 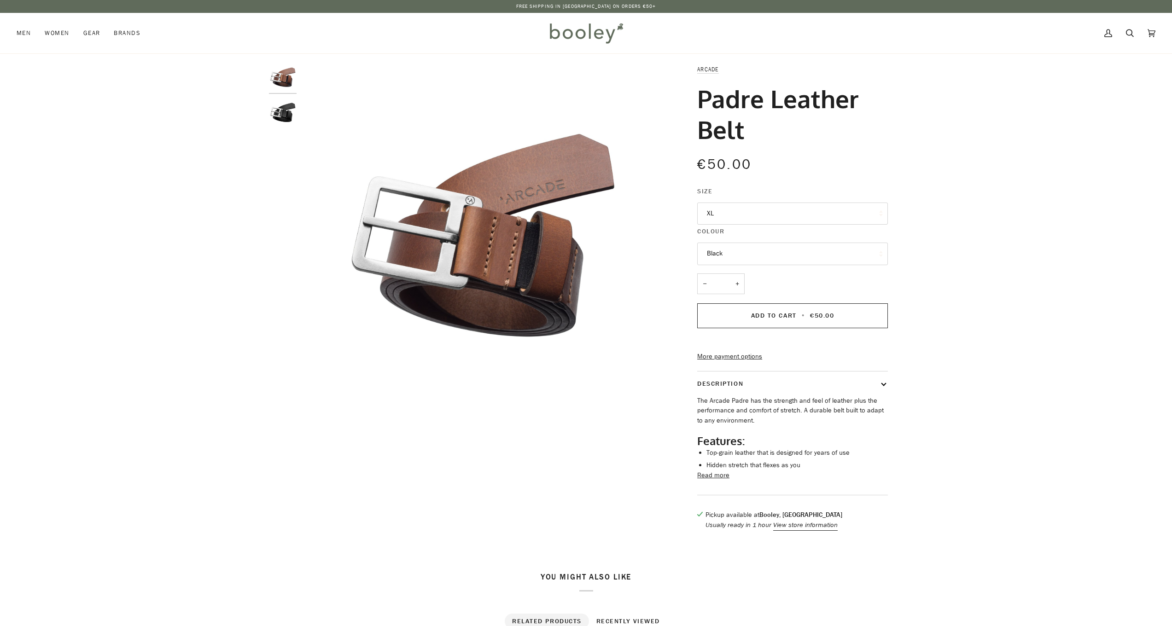 What do you see at coordinates (586, 33) in the screenshot?
I see `img: Booley` at bounding box center [586, 33].